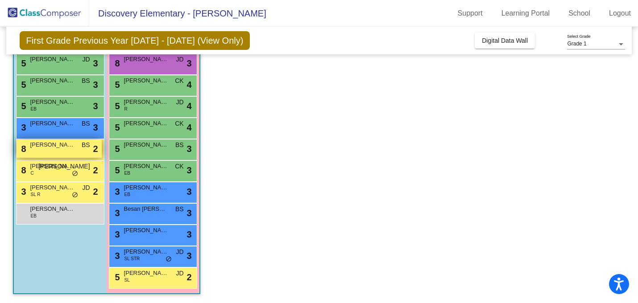 This screenshot has height=303, width=638. What do you see at coordinates (36, 194) in the screenshot?
I see `span: SL R` at bounding box center [36, 194].